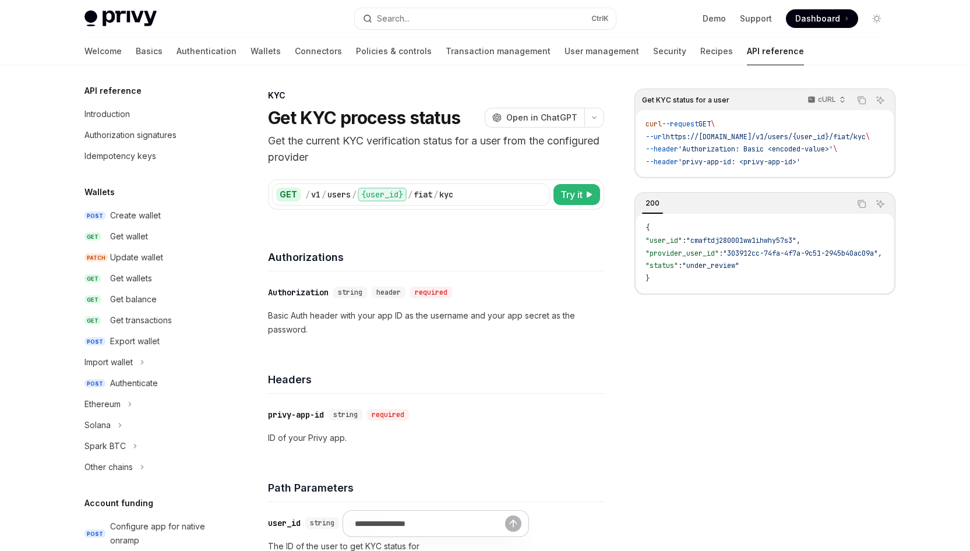 The width and height of the screenshot is (970, 551). What do you see at coordinates (423, 194) in the screenshot?
I see `div: fiat` at bounding box center [423, 194].